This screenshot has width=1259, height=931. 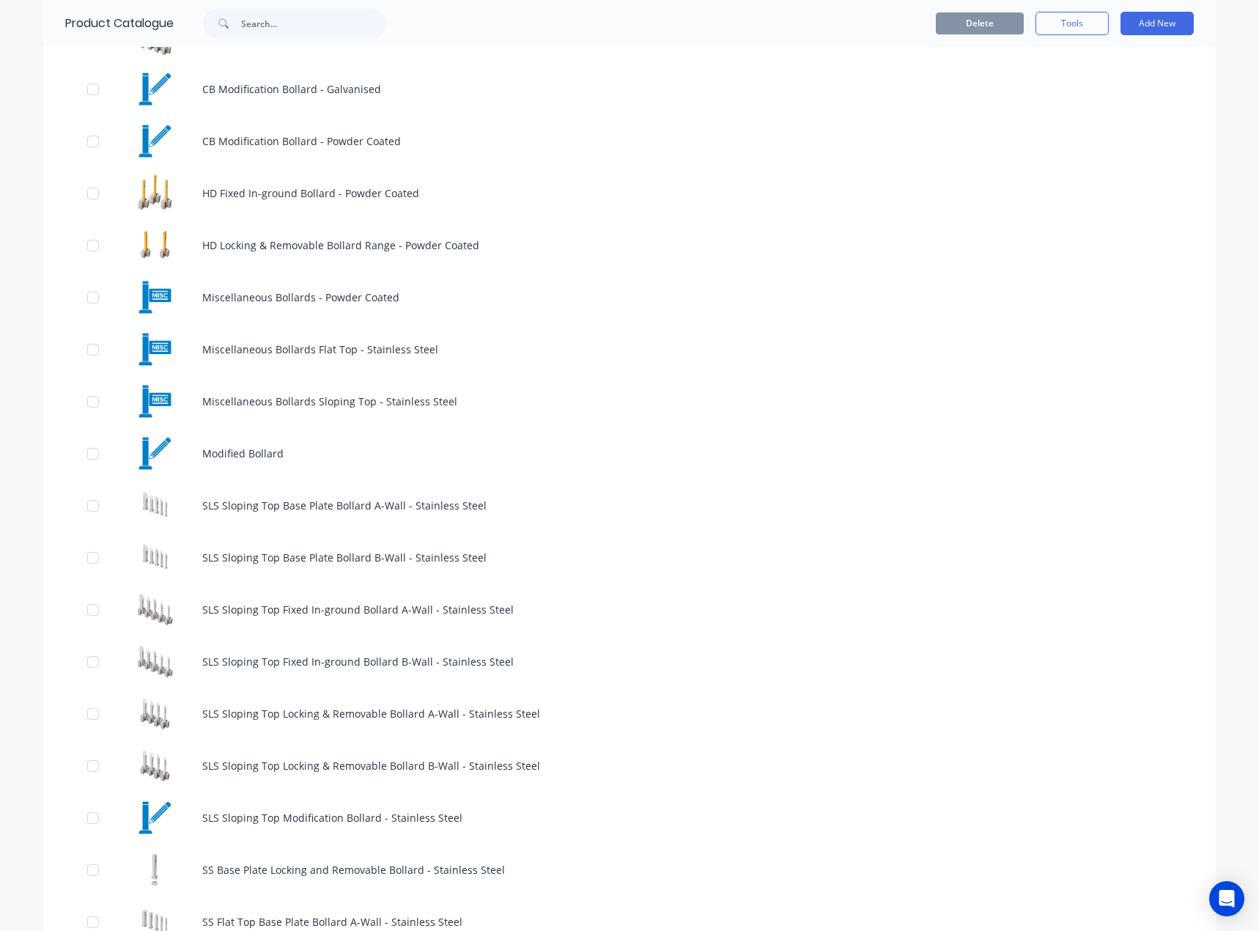 What do you see at coordinates (1073, 23) in the screenshot?
I see `button: Tools` at bounding box center [1073, 23].